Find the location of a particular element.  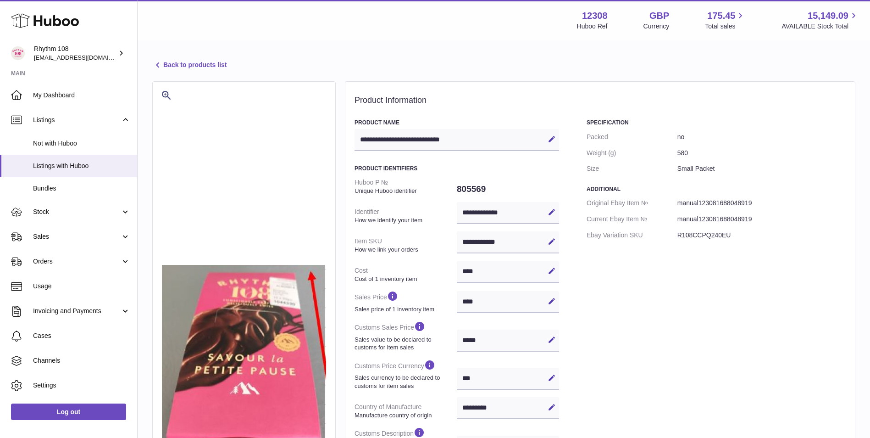

div: Rhythm 108 is located at coordinates (75, 53).